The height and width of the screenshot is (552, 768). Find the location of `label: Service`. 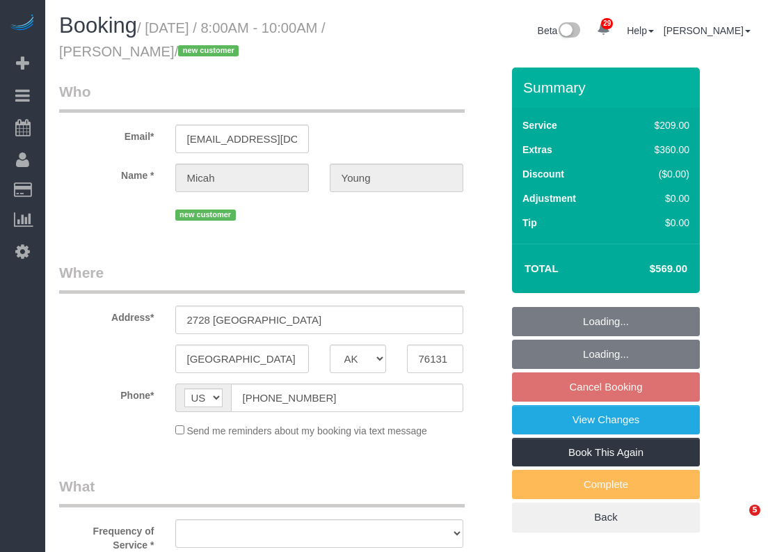

label: Service is located at coordinates (540, 125).